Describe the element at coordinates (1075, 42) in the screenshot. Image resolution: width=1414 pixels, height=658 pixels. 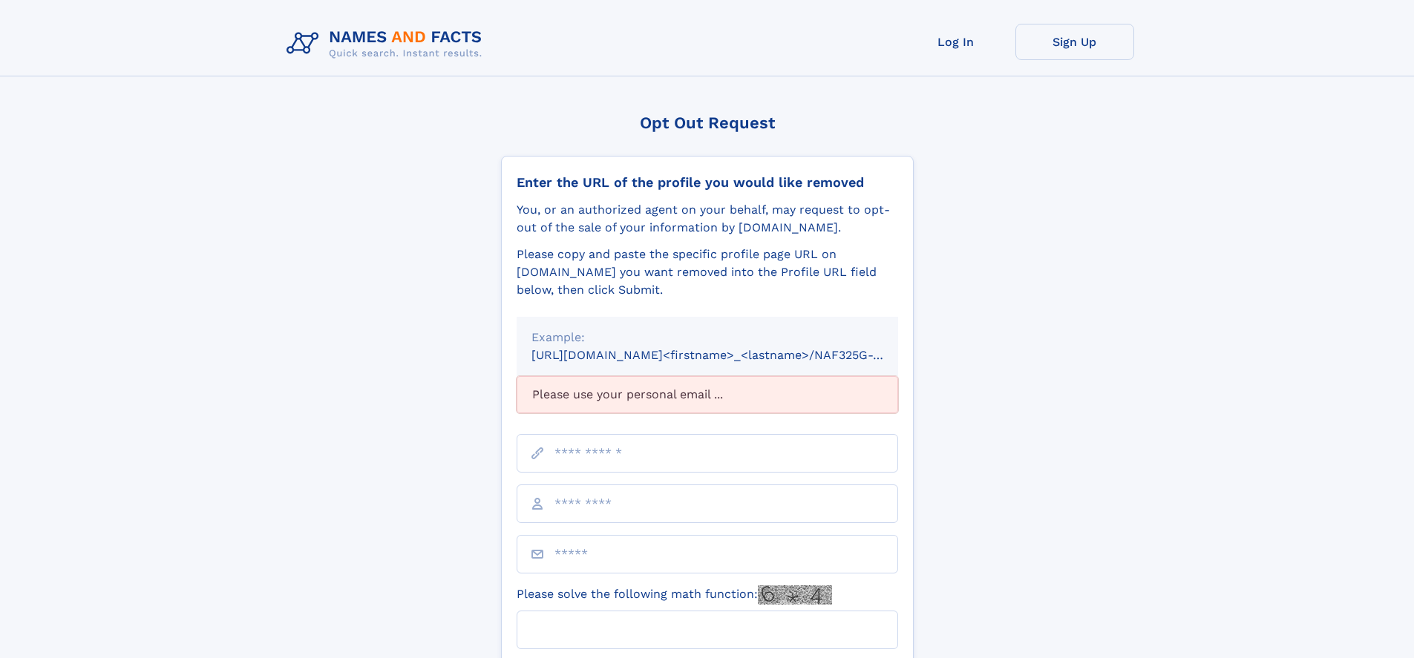
I see `a: Sign Up` at that location.